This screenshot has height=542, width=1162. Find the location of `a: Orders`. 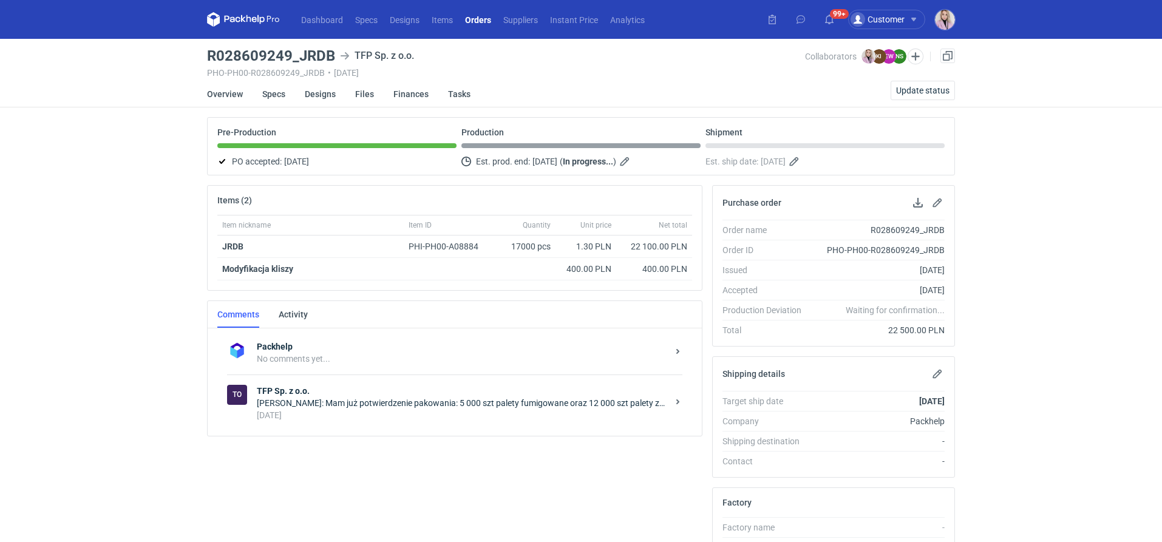

a: Orders is located at coordinates (478, 19).